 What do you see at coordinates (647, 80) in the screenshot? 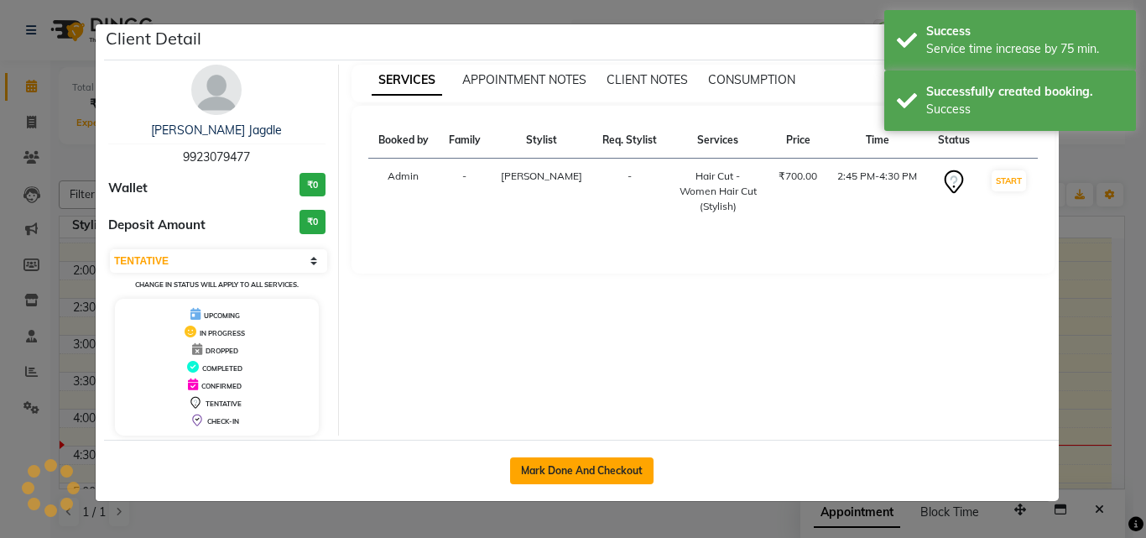
I see `span: CLIENT NOTES` at bounding box center [647, 80].